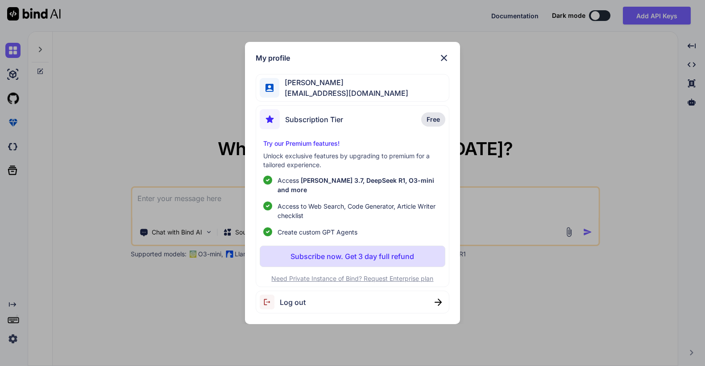 The image size is (705, 366). Describe the element at coordinates (269, 302) in the screenshot. I see `img: logout` at that location.